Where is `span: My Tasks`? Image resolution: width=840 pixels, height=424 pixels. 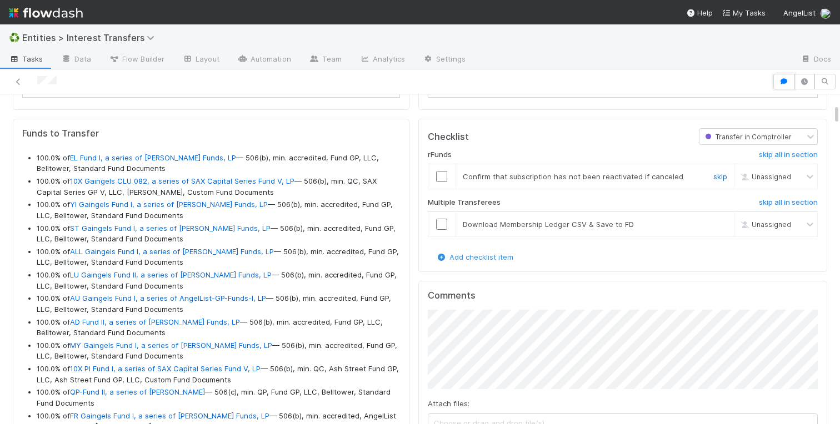 span: My Tasks is located at coordinates (743, 13).